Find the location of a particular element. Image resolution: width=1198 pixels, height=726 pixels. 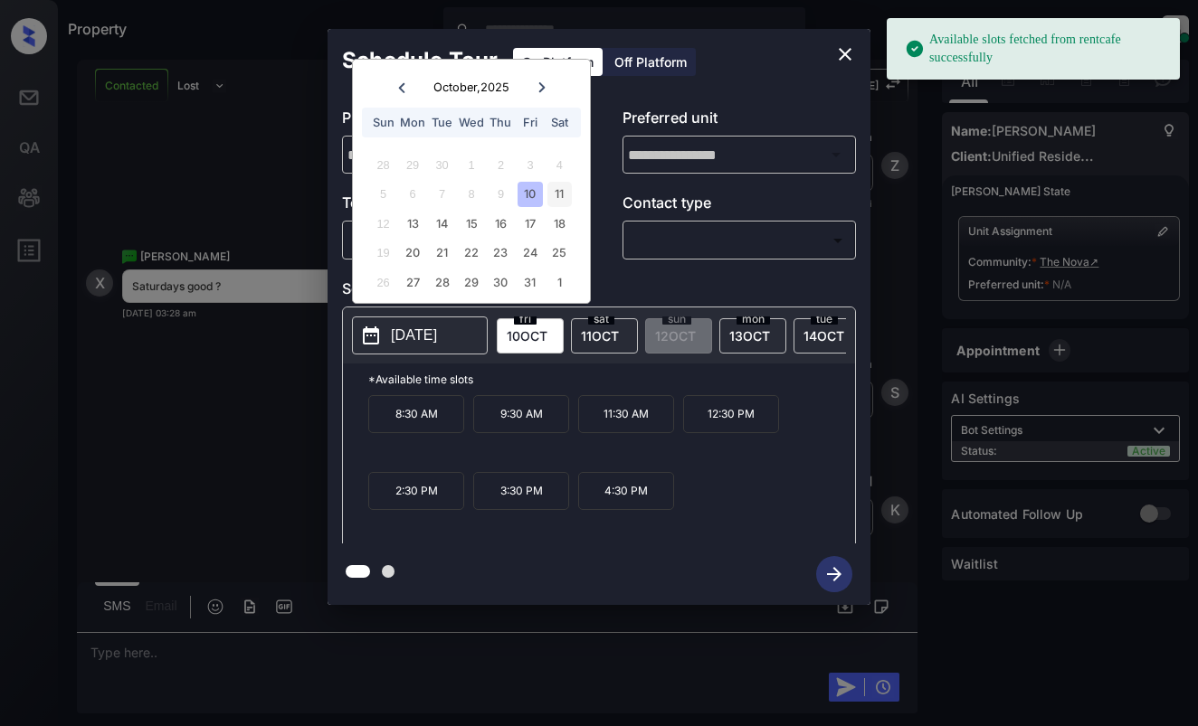

div: Fri is located at coordinates (529, 122).